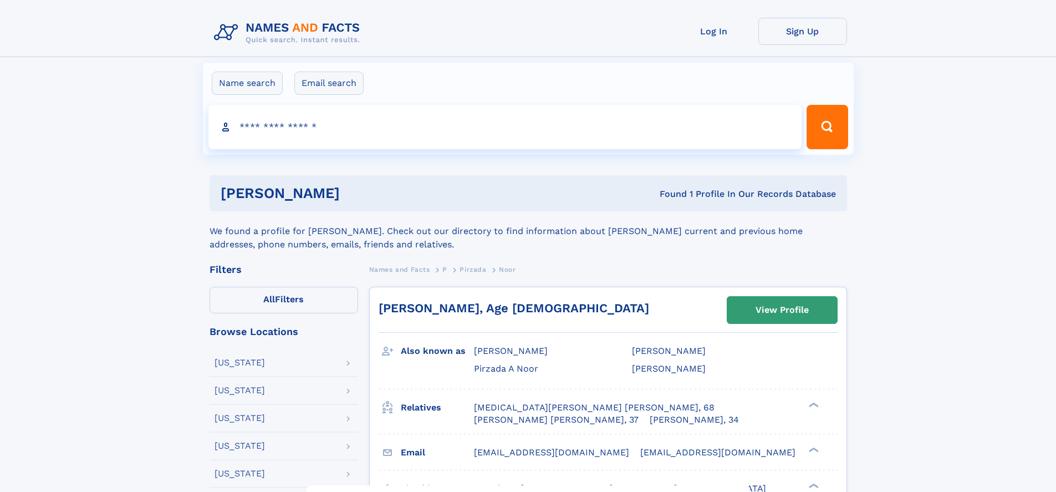 This screenshot has height=492, width=1056. Describe the element at coordinates (284, 331) in the screenshot. I see `div: Browse Locations` at that location.